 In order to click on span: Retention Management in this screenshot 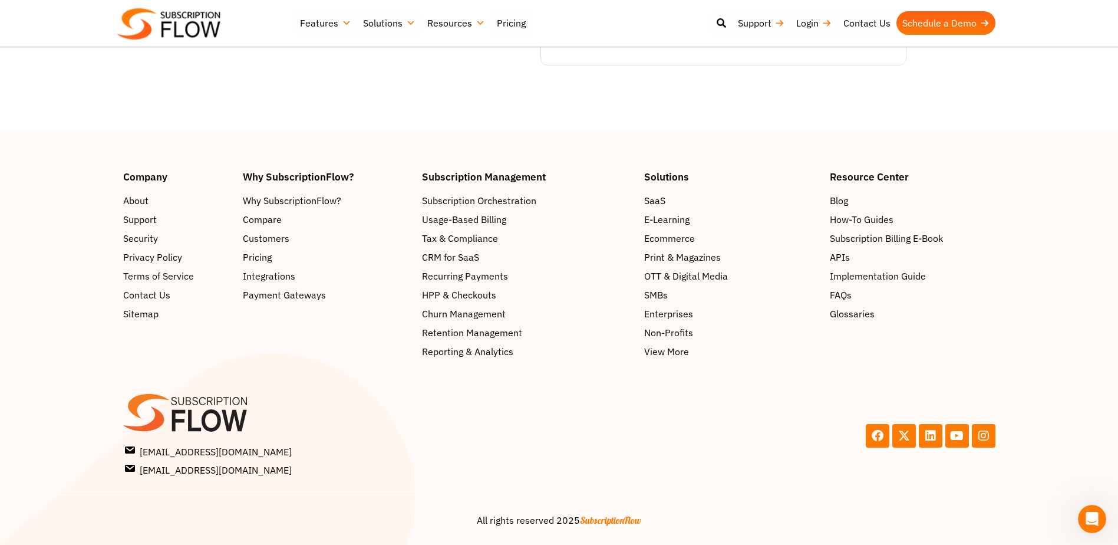, I will do `click(472, 332)`.